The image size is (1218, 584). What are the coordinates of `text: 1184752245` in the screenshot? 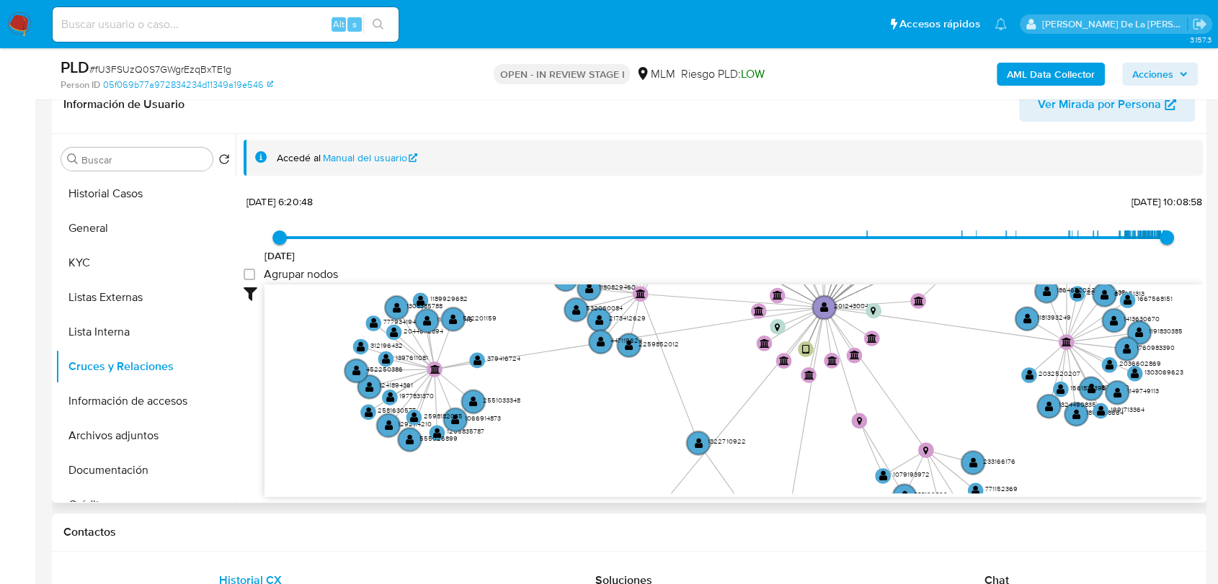 It's located at (455, 318).